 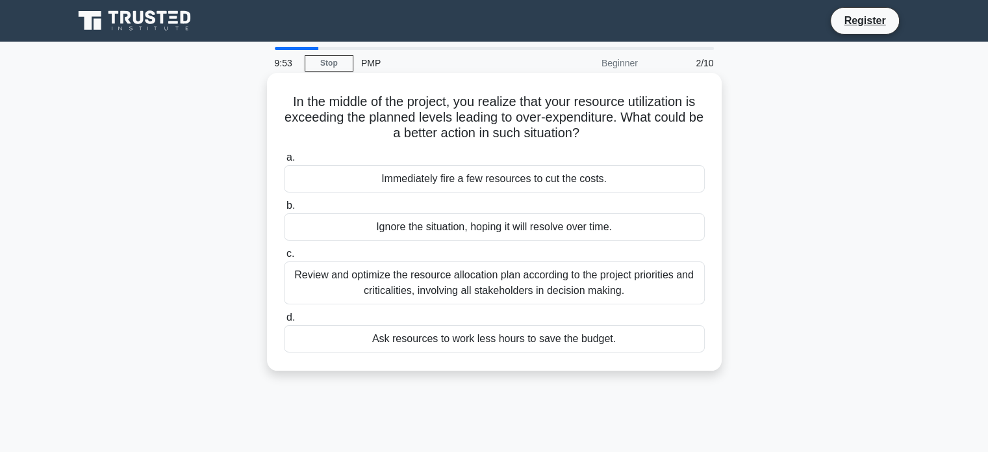 What do you see at coordinates (290, 316) in the screenshot?
I see `span: d.` at bounding box center [290, 316].